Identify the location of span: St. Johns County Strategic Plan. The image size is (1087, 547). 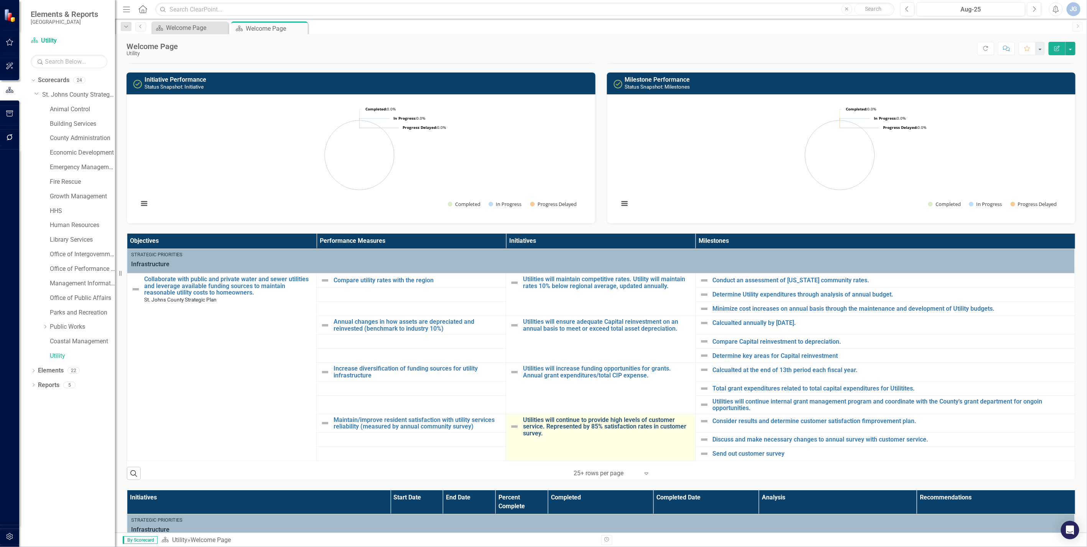
(180, 300).